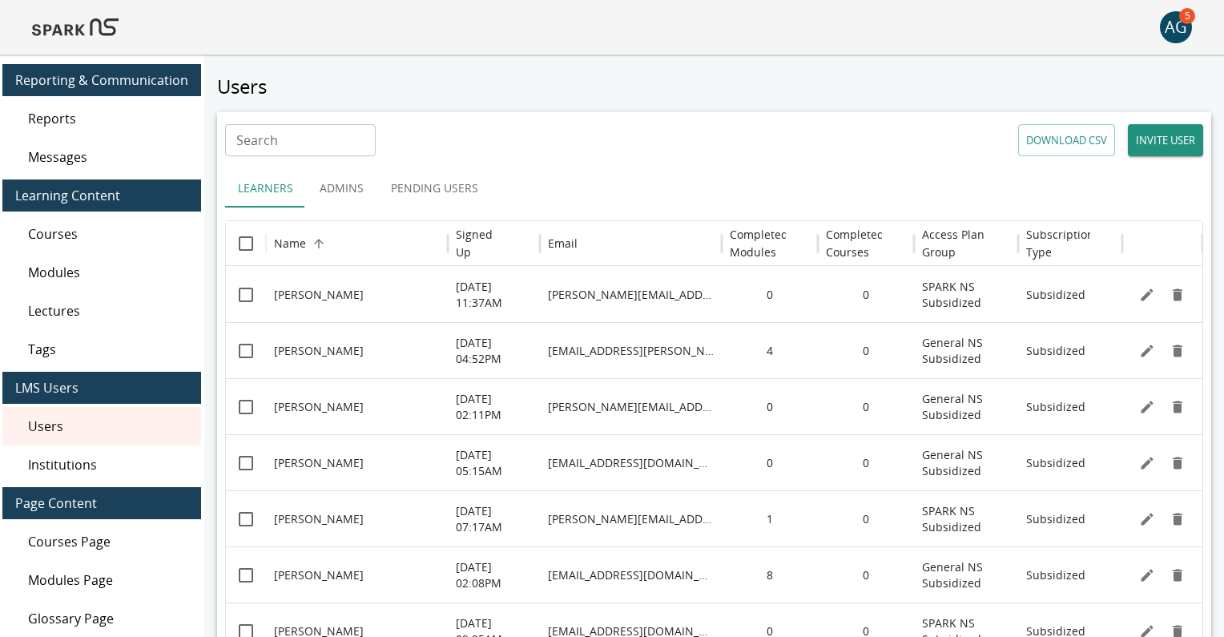 This screenshot has height=637, width=1224. Describe the element at coordinates (108, 234) in the screenshot. I see `span: Courses` at that location.